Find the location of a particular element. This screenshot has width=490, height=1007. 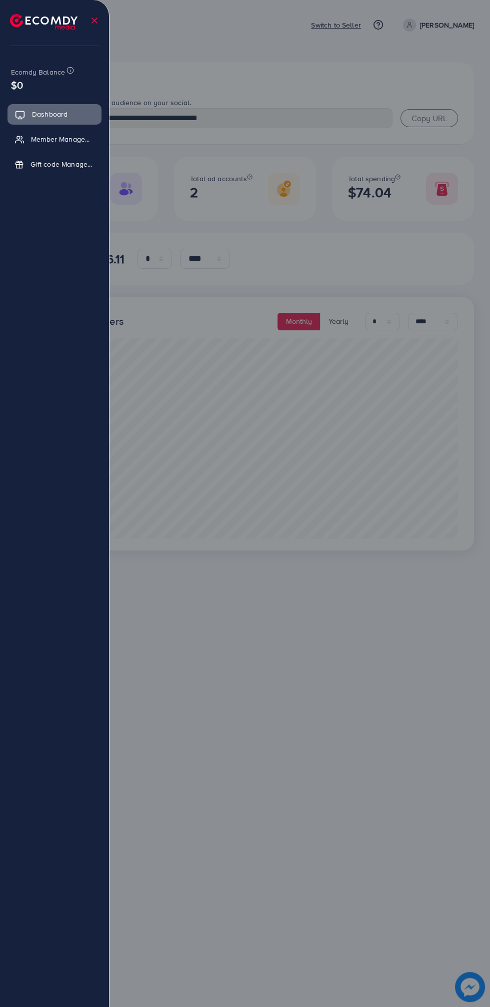

span: Member Management is located at coordinates (63, 139).